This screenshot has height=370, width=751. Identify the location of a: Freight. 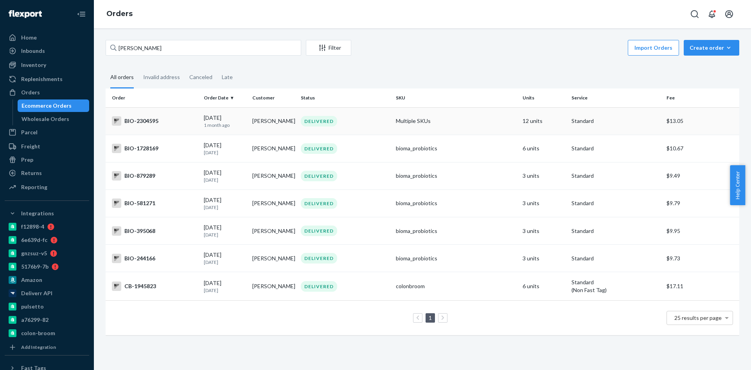
(47, 146).